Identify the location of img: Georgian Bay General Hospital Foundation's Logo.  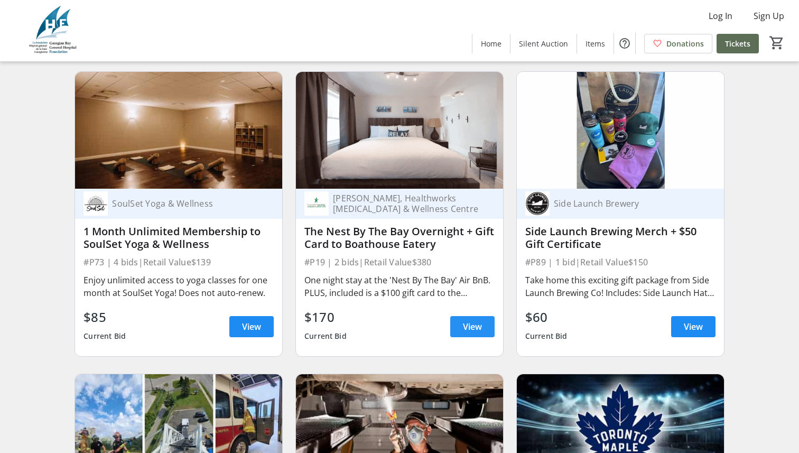
(53, 31).